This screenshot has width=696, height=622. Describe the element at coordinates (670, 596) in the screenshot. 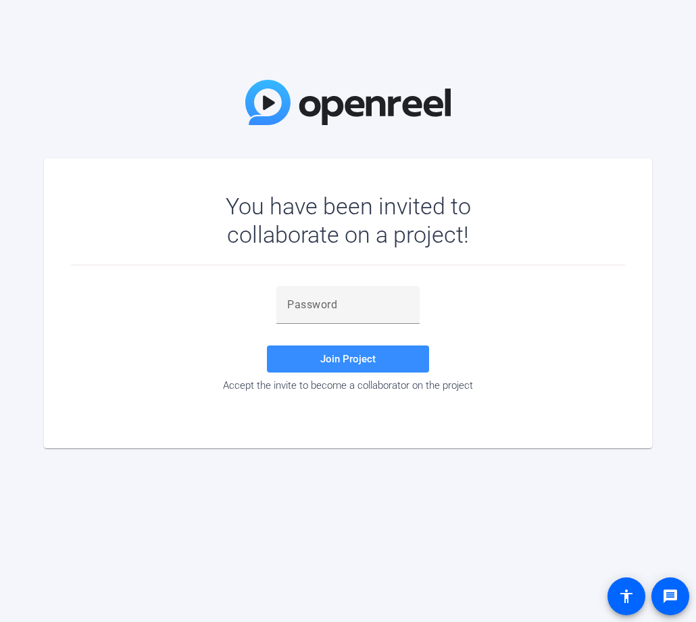

I see `mat-icon: message` at that location.